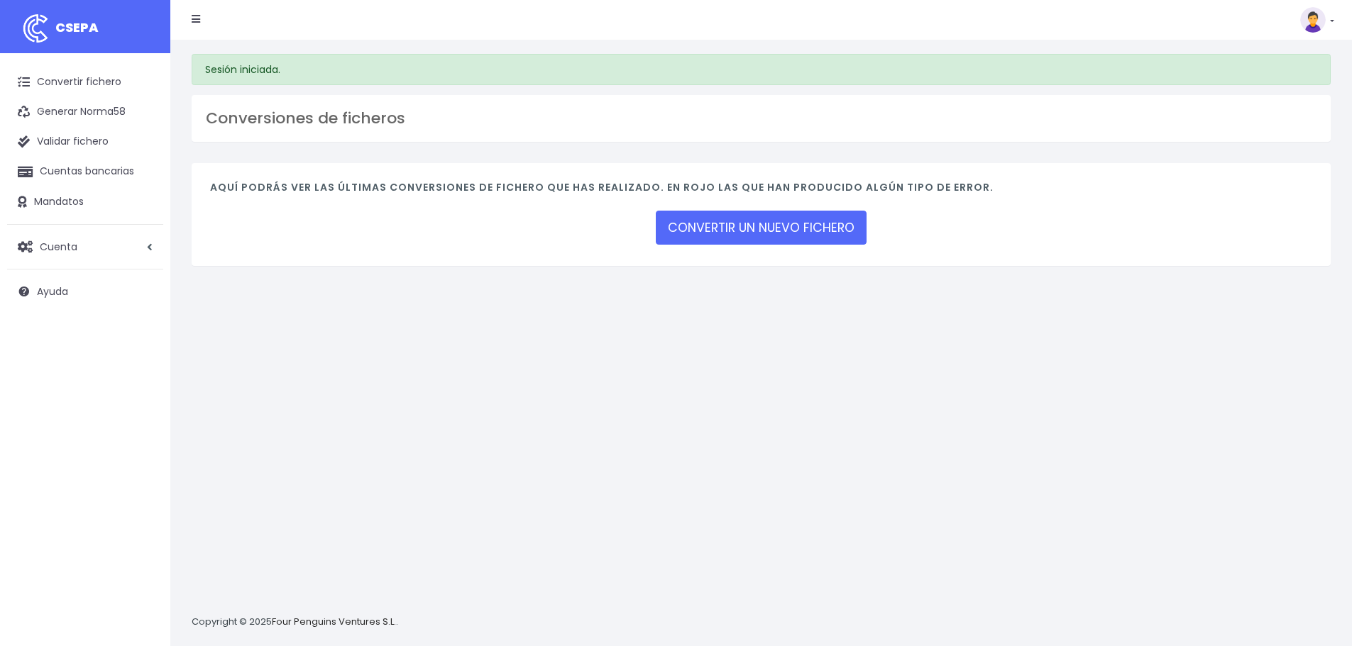 The image size is (1352, 646). Describe the element at coordinates (761, 119) in the screenshot. I see `h3: Conversiones de ficheros` at that location.